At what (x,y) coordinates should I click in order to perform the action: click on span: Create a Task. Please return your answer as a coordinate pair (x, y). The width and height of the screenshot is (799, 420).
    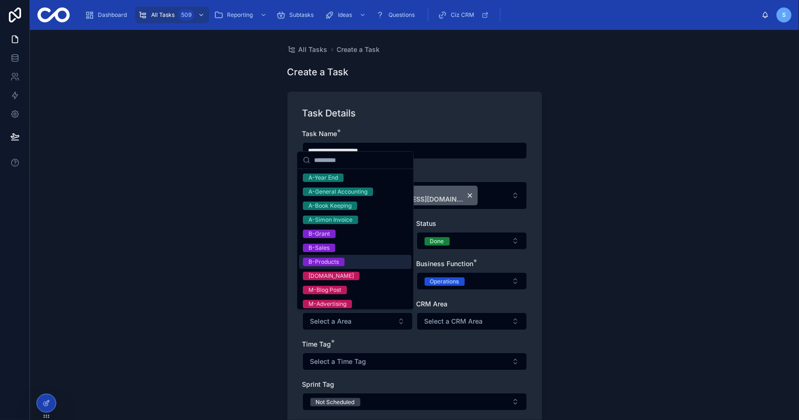
    Looking at the image, I should click on (358, 50).